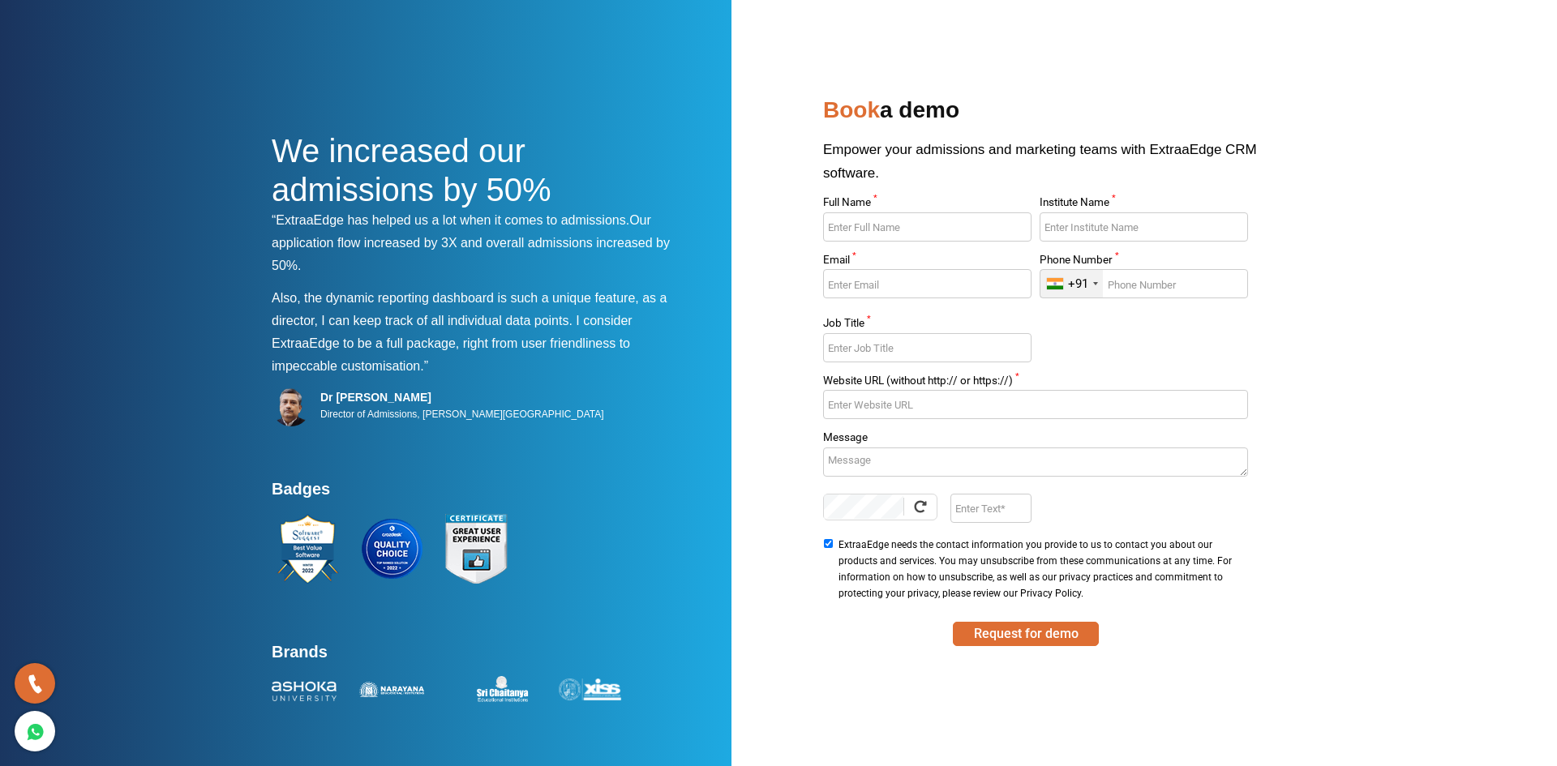 This screenshot has width=1557, height=766. What do you see at coordinates (990, 508) in the screenshot?
I see `input: Enter Text` at bounding box center [990, 508].